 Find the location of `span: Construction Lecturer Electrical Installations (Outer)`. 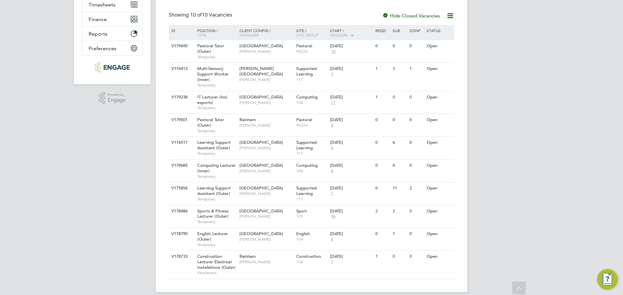

span: Construction Lecturer Electrical Installations (Outer) is located at coordinates (216, 262).